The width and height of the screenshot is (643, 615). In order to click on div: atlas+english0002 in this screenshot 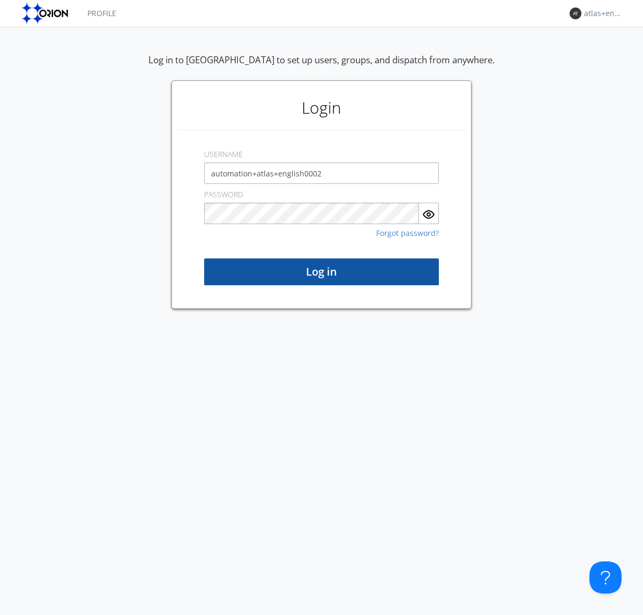, I will do `click(604, 13)`.